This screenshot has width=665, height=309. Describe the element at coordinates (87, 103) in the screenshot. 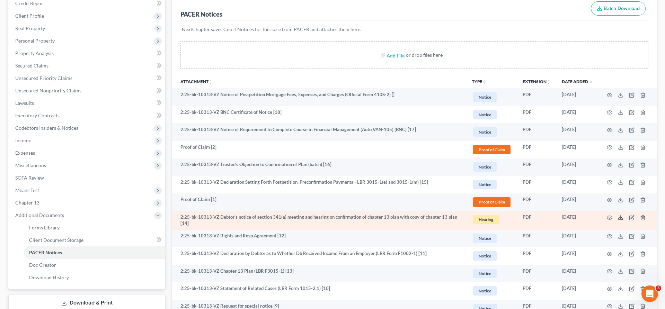

I see `a: Lawsuits` at that location.